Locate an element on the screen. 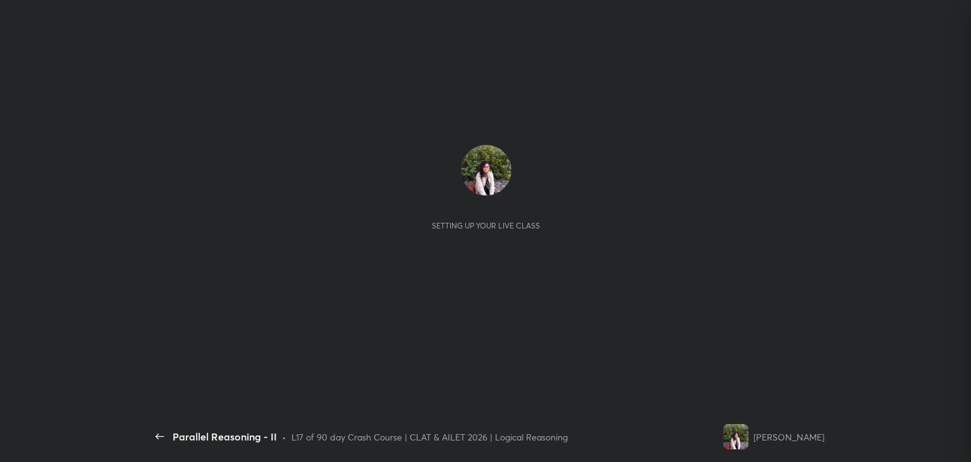  div: L17 of 90 day Crash Course | CLAT & AILET 2026 | Logical Reasoning is located at coordinates (429, 436).